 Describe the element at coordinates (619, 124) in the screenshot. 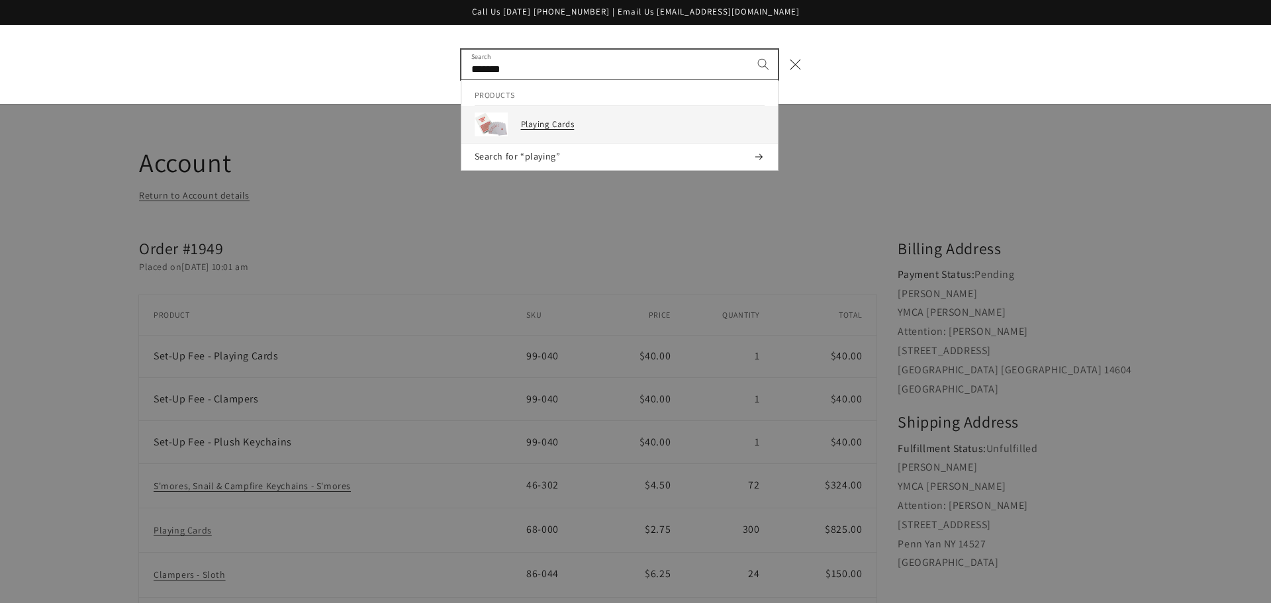

I see `a: Playing Cards` at that location.